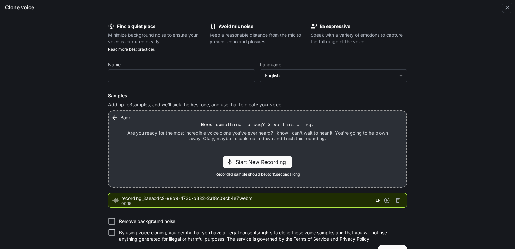 The image size is (515, 249). What do you see at coordinates (131, 49) in the screenshot?
I see `a: Read more best practices` at bounding box center [131, 49].